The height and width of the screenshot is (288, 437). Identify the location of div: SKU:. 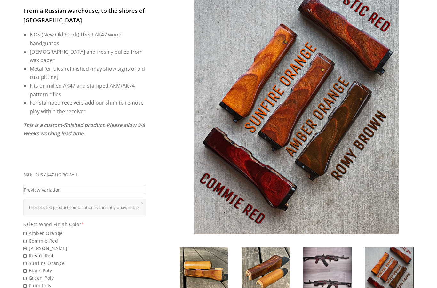
(27, 175).